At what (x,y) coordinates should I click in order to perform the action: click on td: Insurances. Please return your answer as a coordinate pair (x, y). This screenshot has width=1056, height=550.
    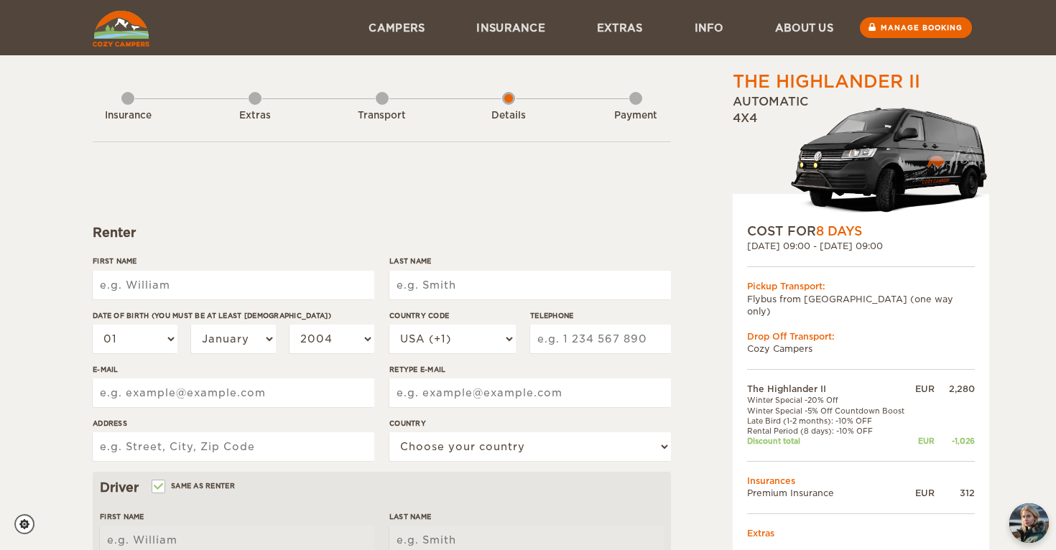
    Looking at the image, I should click on (861, 481).